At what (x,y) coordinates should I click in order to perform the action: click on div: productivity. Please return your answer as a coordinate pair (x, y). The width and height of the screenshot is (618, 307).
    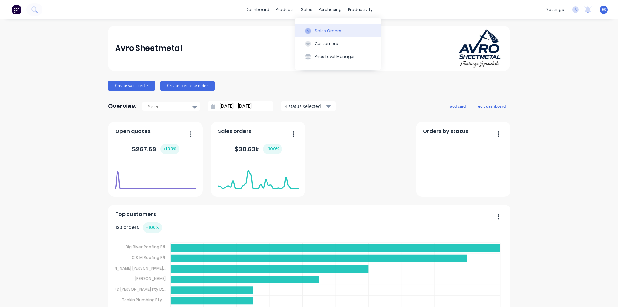
    Looking at the image, I should click on (360, 10).